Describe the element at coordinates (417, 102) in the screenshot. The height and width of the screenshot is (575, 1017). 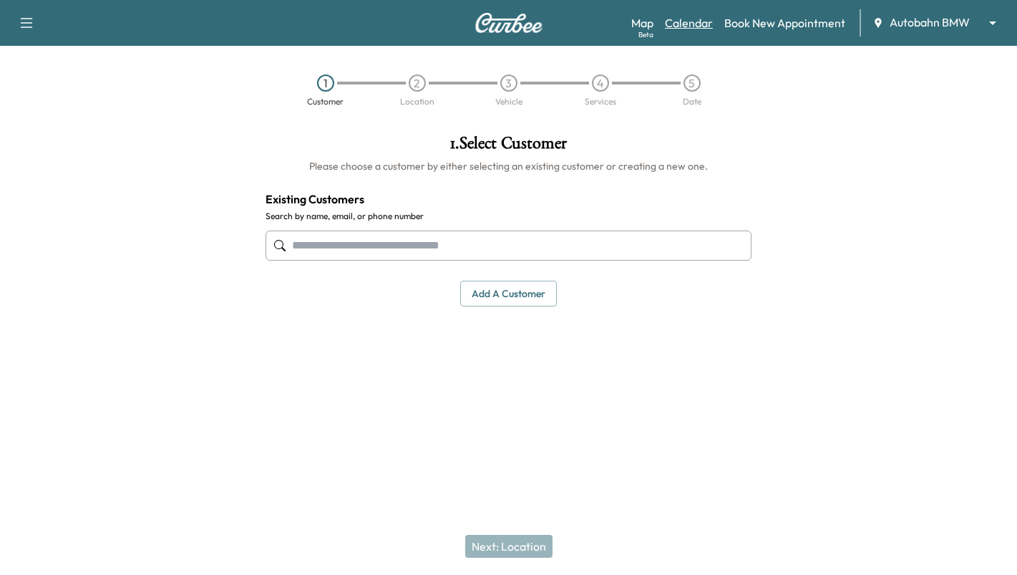
I see `div: Location` at that location.